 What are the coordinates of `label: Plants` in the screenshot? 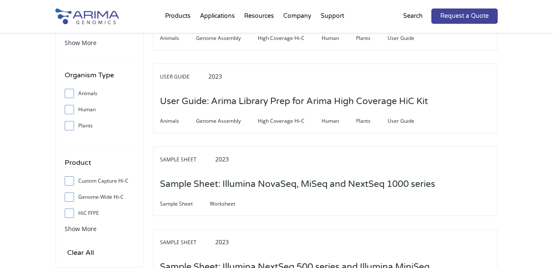 It's located at (100, 126).